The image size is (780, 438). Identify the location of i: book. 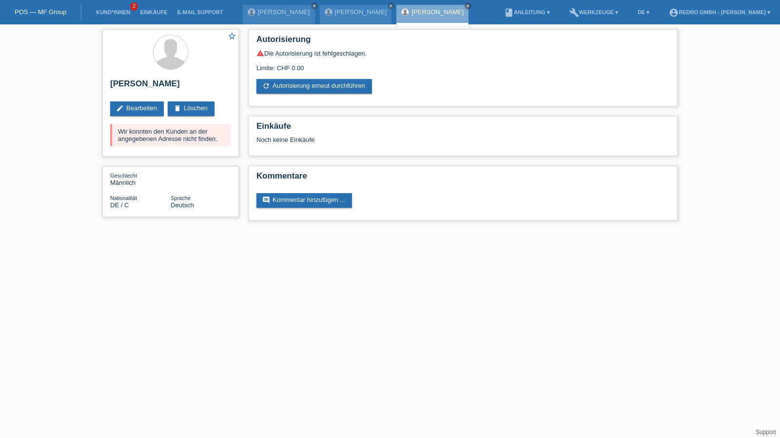
(509, 13).